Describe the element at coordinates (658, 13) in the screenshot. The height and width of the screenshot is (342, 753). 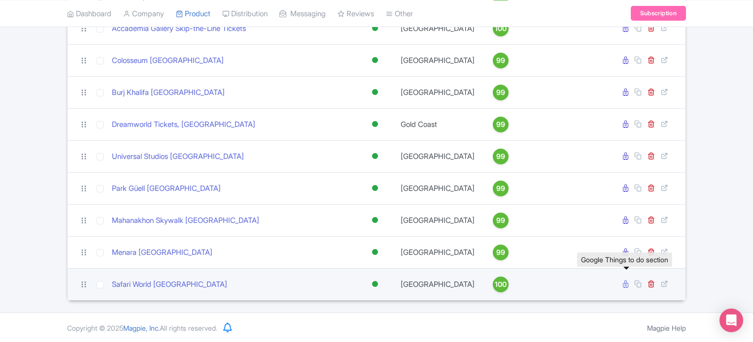
I see `a: Subscription` at that location.